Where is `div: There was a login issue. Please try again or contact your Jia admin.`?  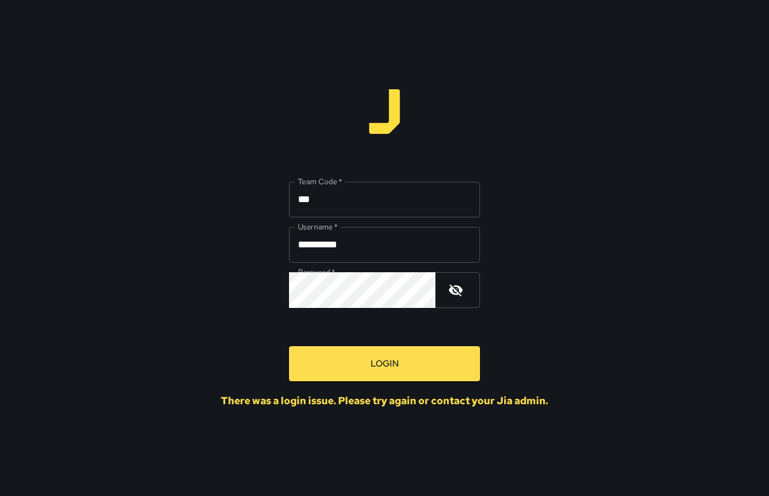 div: There was a login issue. Please try again or contact your Jia admin. is located at coordinates (385, 400).